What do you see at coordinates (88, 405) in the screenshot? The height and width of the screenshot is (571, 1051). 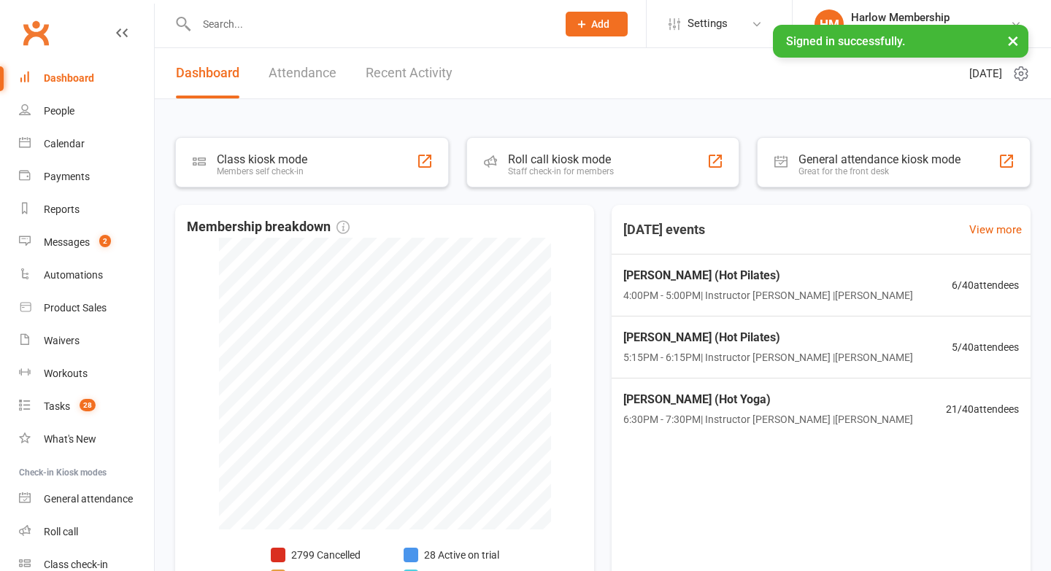 I see `span: 28` at bounding box center [88, 405].